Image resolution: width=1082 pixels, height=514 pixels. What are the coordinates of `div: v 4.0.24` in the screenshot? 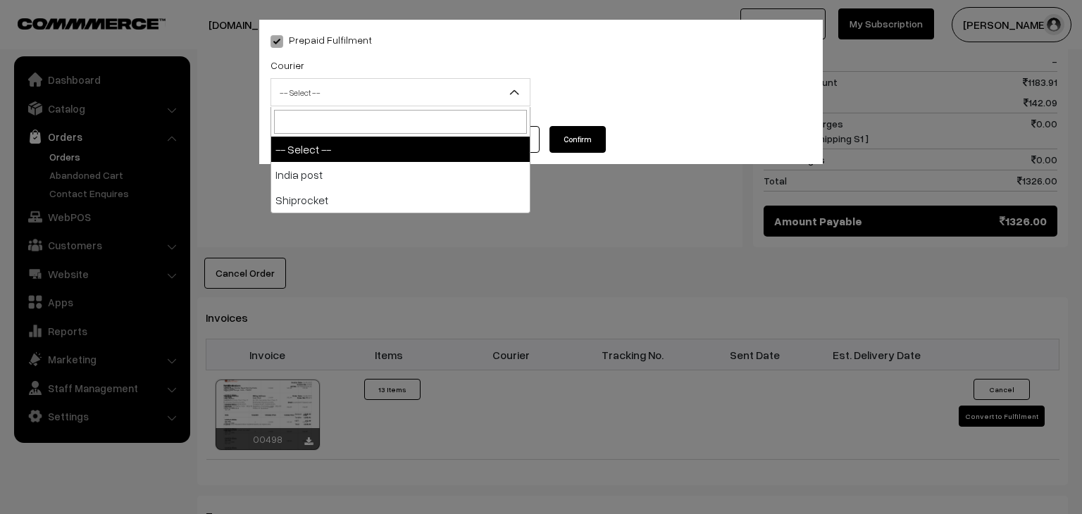 It's located at (54, 28).